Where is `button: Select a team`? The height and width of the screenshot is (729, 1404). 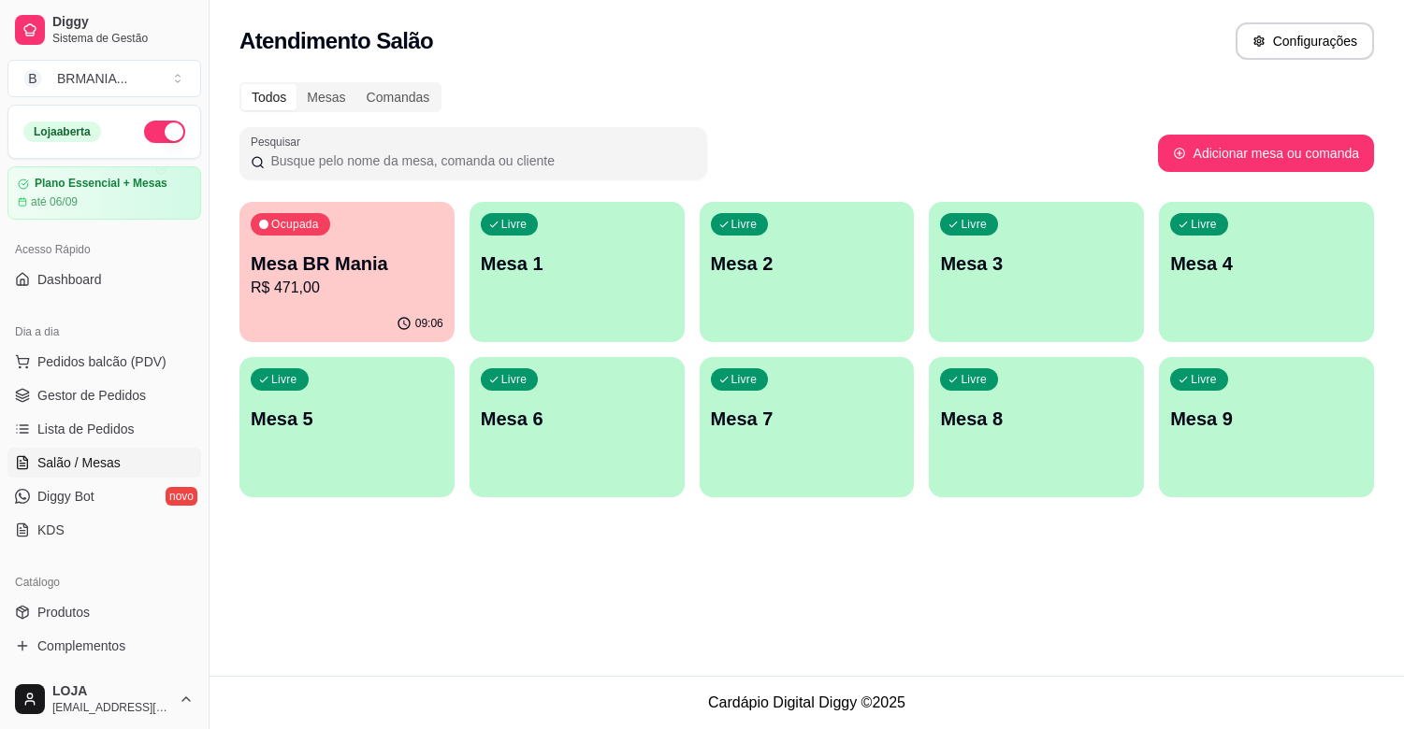 button: Select a team is located at coordinates (104, 79).